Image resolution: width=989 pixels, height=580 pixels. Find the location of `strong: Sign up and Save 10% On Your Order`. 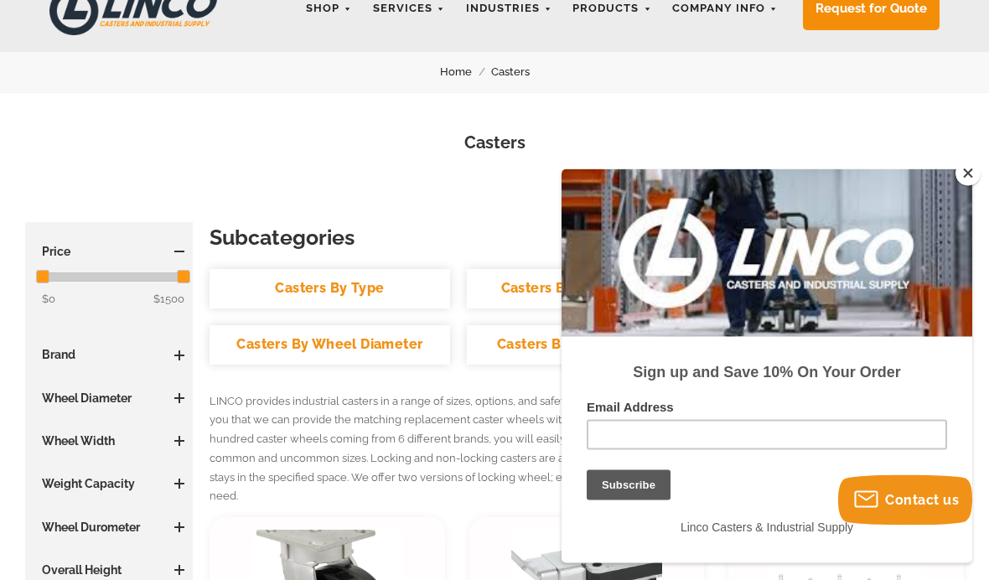

strong: Sign up and Save 10% On Your Order is located at coordinates (205, 203).